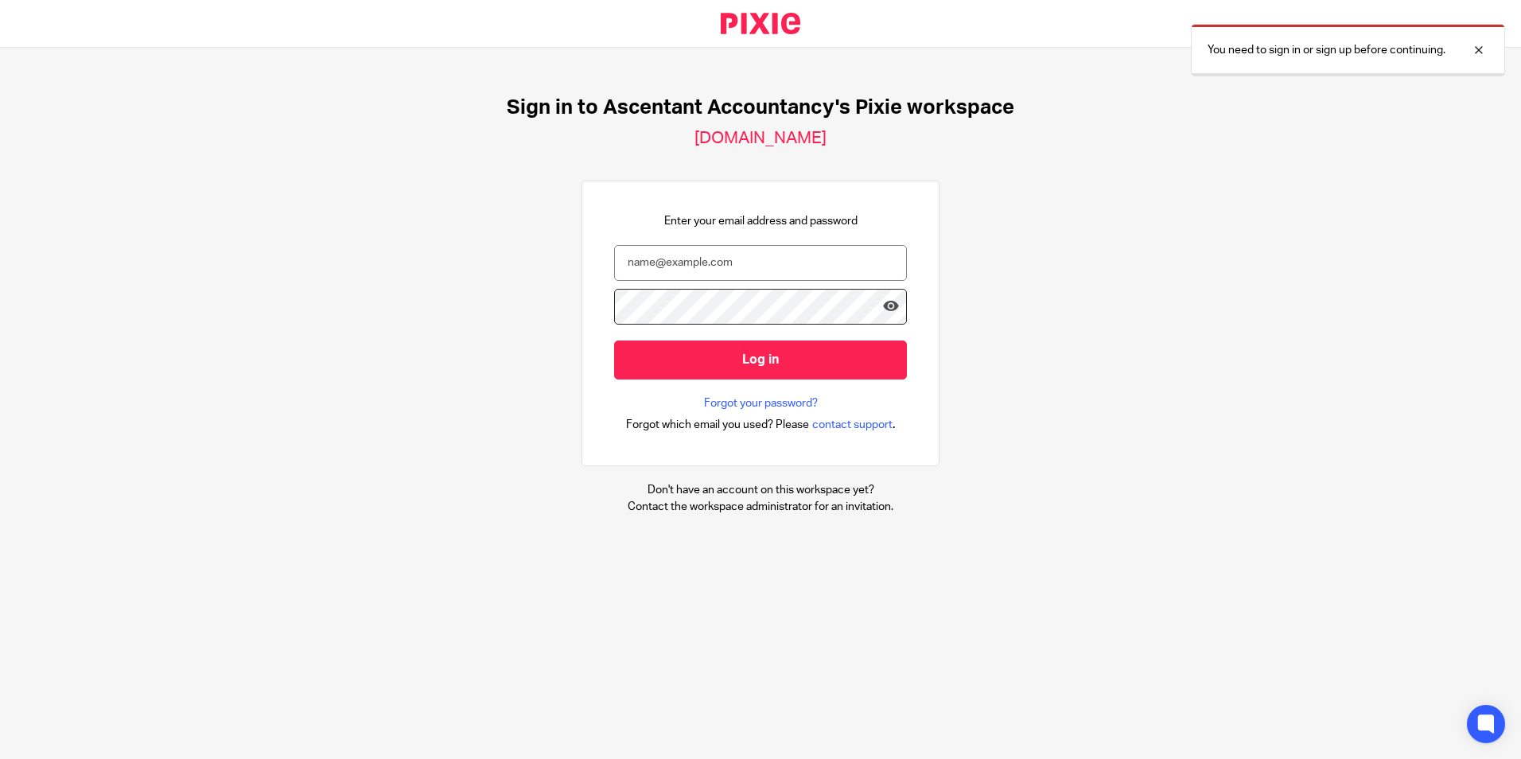 The width and height of the screenshot is (1521, 759). I want to click on span: Forgot which email you used? Please, so click(717, 425).